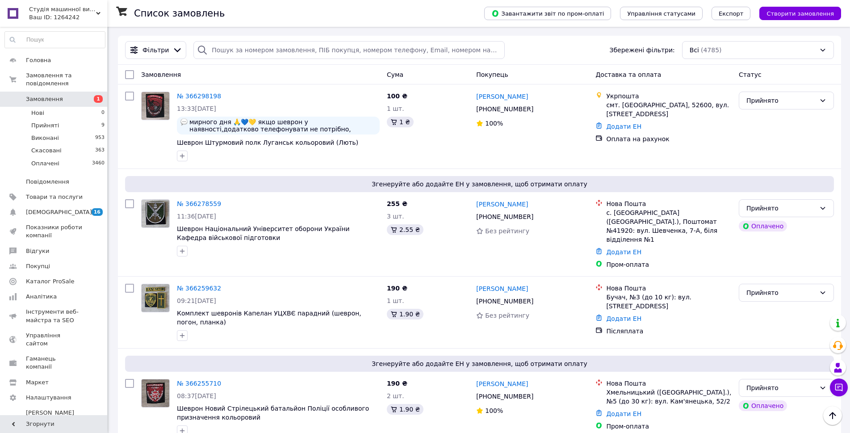 This screenshot has height=433, width=850. I want to click on input: Пошук за номером замовлення, ПІБ покупця, номером телефону, Email, номером накладної, so click(349, 50).